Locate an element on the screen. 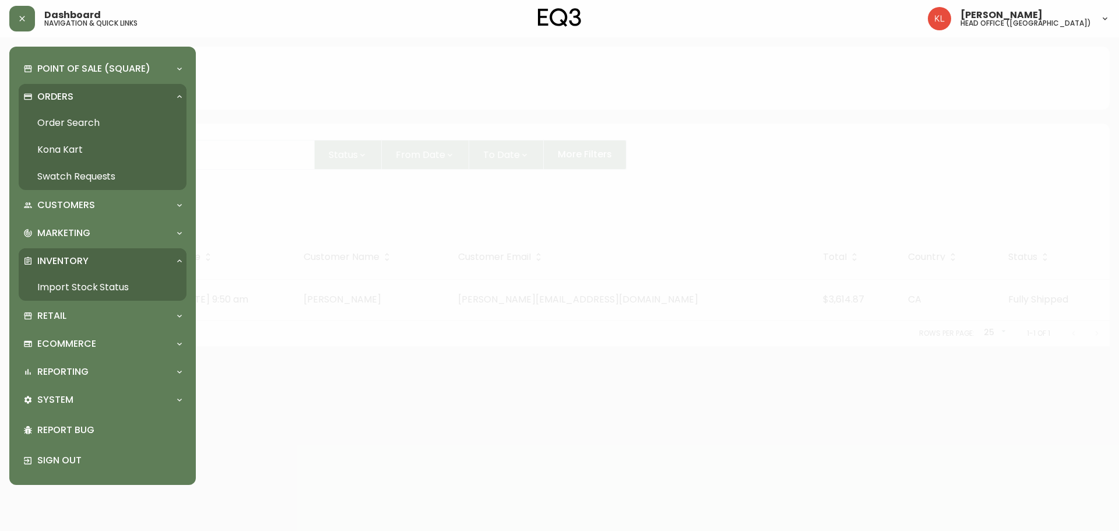 The height and width of the screenshot is (531, 1119). a: Kona Kart is located at coordinates (103, 150).